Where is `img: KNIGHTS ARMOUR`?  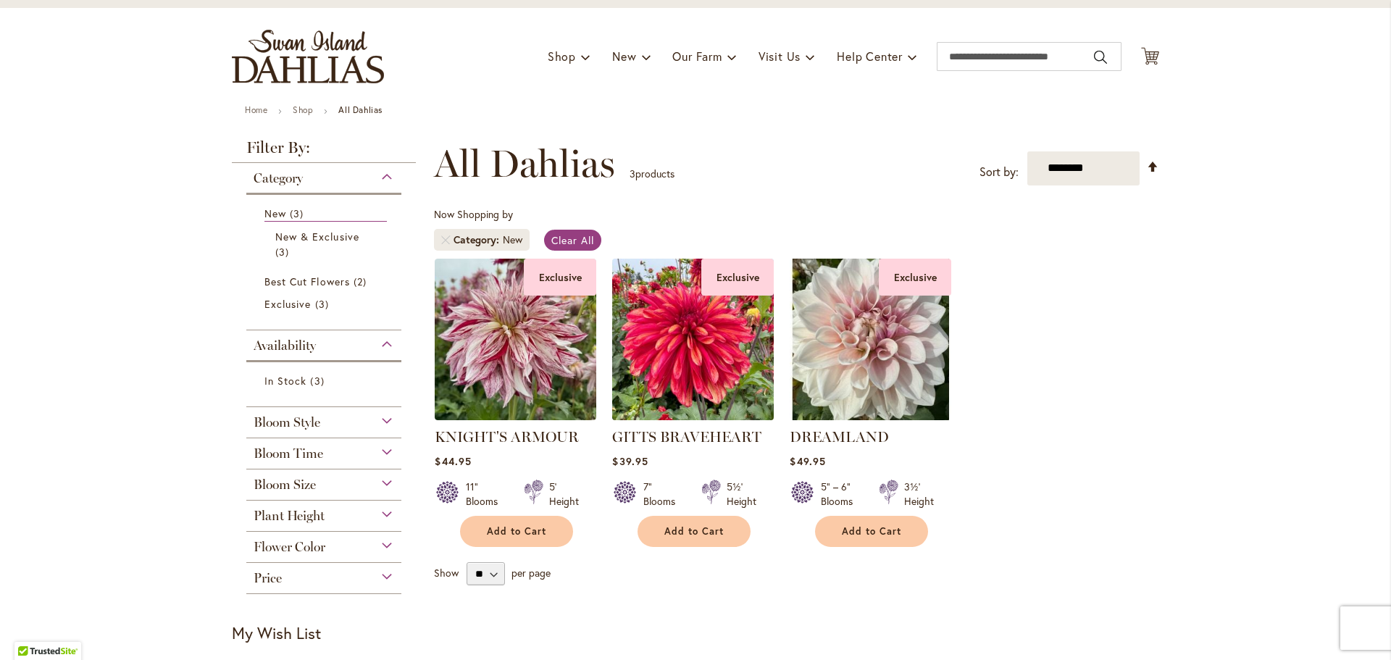
img: KNIGHTS ARMOUR is located at coordinates (515, 339).